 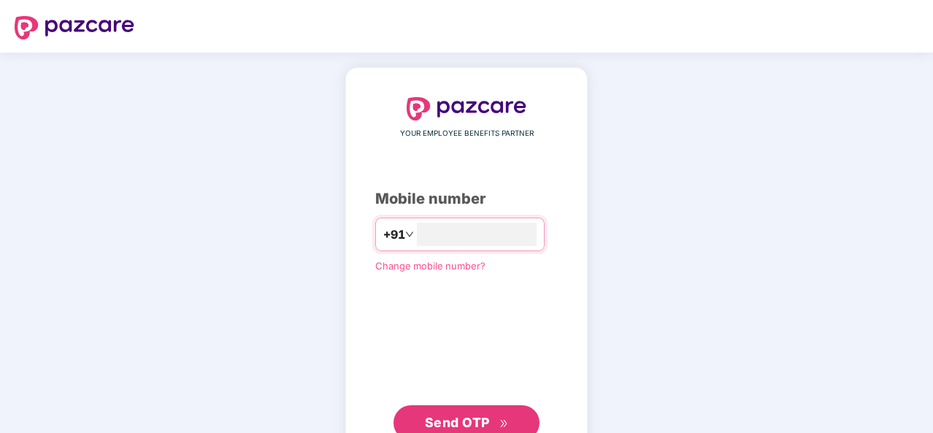 What do you see at coordinates (457, 422) in the screenshot?
I see `span: Send OTP` at bounding box center [457, 422].